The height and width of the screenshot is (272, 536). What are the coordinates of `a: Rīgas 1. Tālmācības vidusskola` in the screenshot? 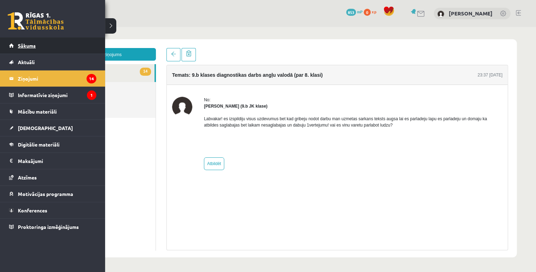 It's located at (36, 21).